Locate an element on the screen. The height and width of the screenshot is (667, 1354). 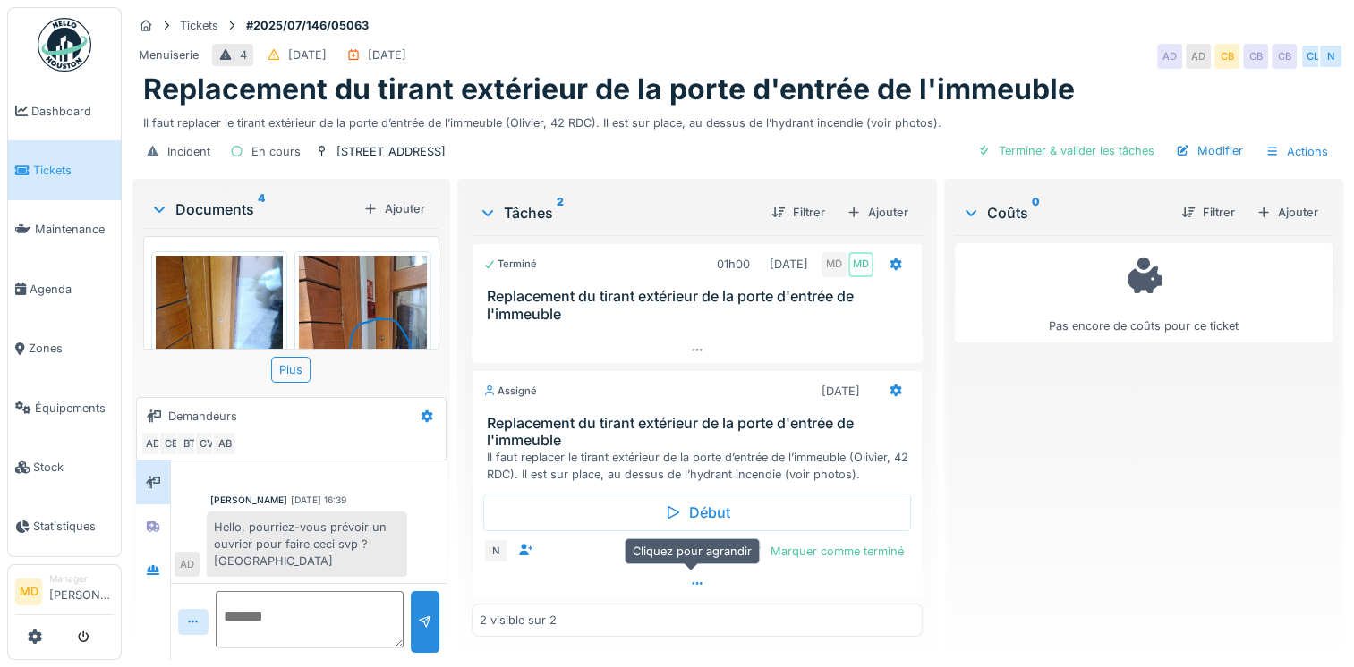
img: hmstht6gy2xhb2ifj6jae5zulxev is located at coordinates (362, 397).